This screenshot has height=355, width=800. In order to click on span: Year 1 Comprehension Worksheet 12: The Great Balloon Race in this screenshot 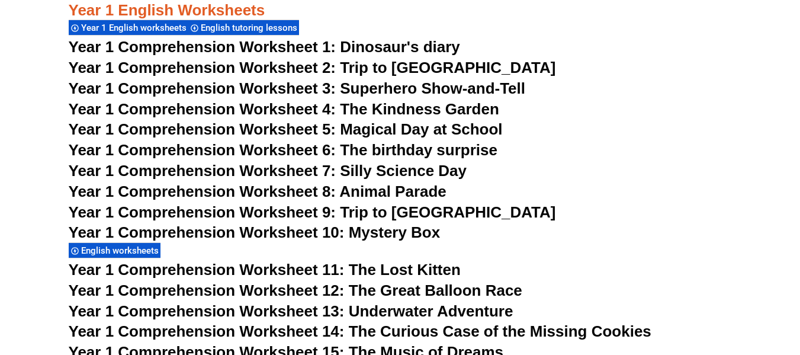, I will do `click(296, 290)`.